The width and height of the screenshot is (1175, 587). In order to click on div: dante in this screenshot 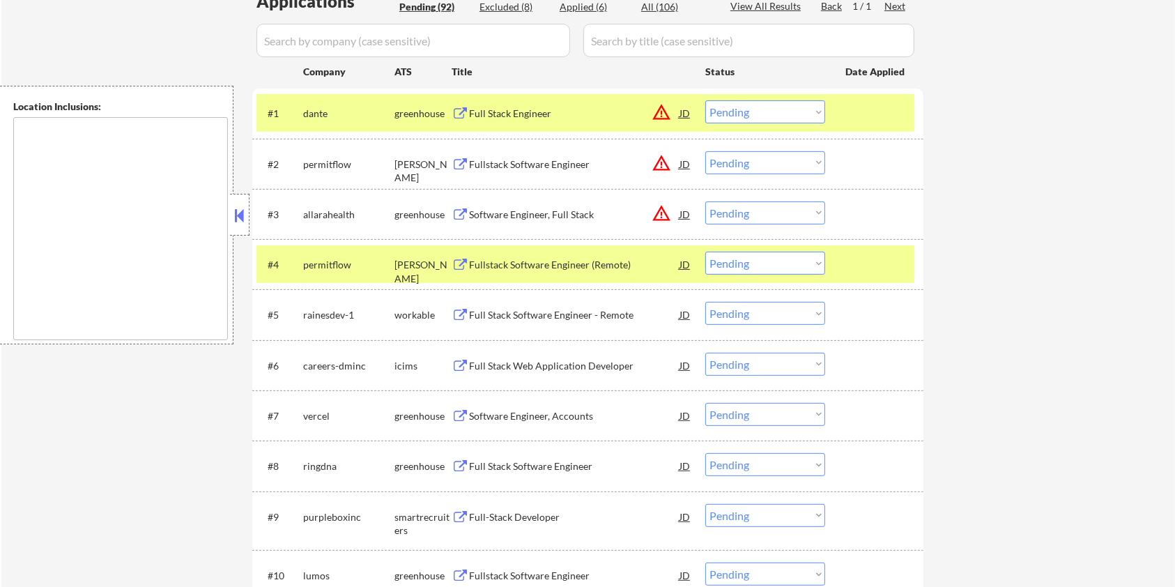, I will do `click(348, 114)`.